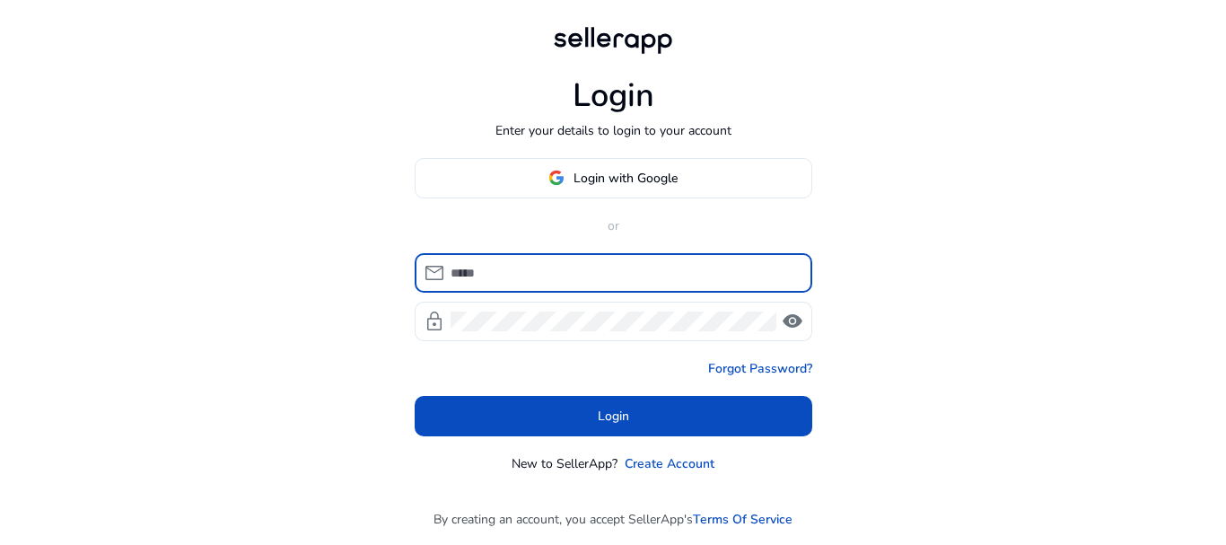  Describe the element at coordinates (613, 95) in the screenshot. I see `h1: Login` at that location.